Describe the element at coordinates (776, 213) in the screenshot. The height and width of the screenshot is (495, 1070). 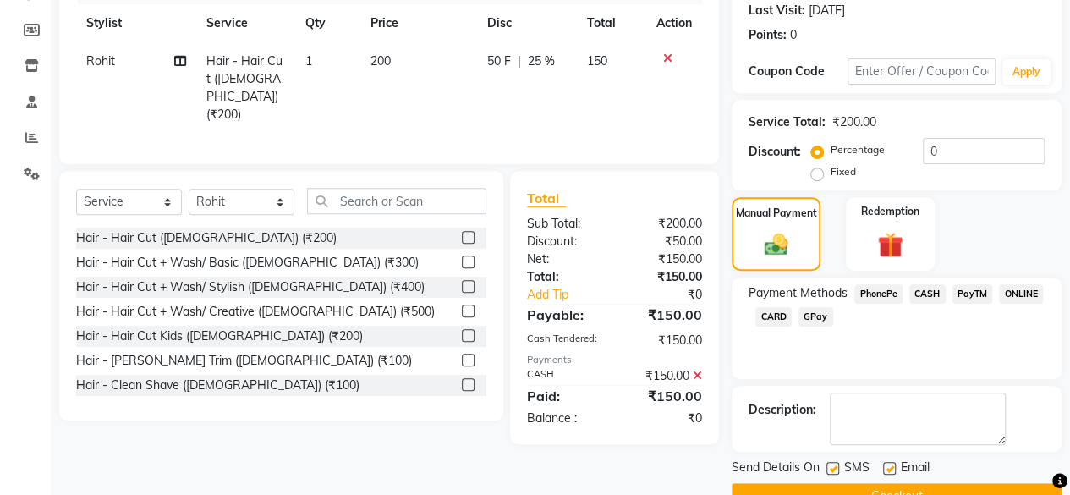
I see `label: Manual Payment` at that location.